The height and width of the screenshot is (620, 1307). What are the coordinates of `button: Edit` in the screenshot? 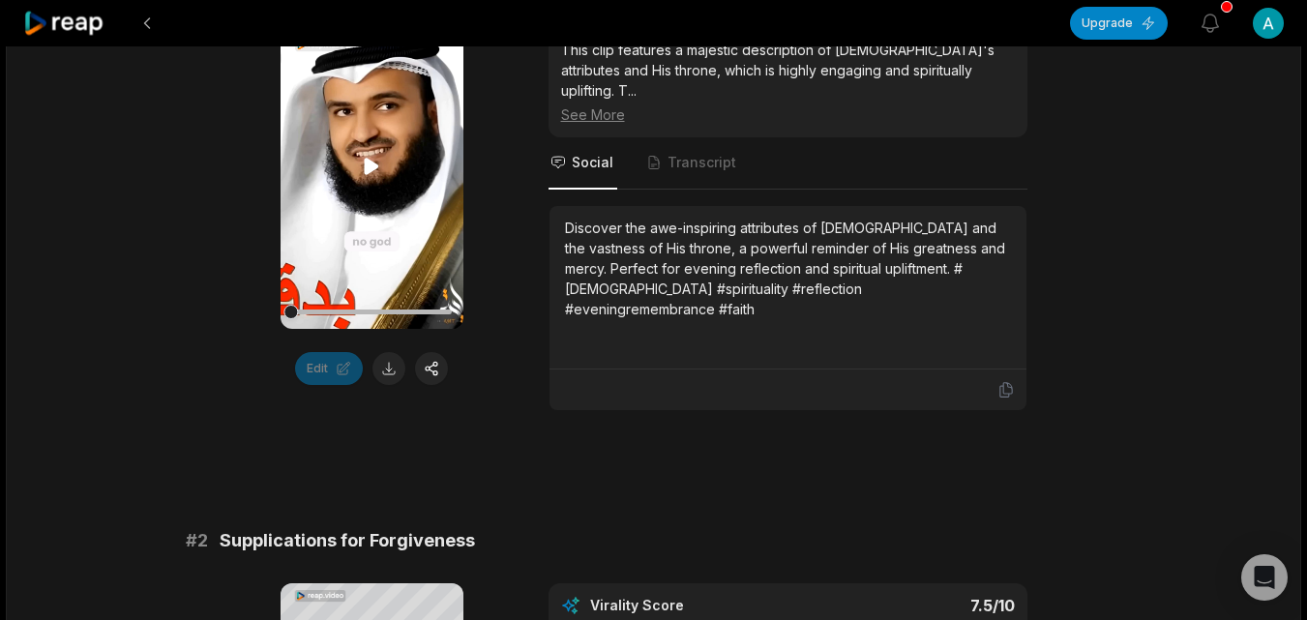 It's located at (329, 369).